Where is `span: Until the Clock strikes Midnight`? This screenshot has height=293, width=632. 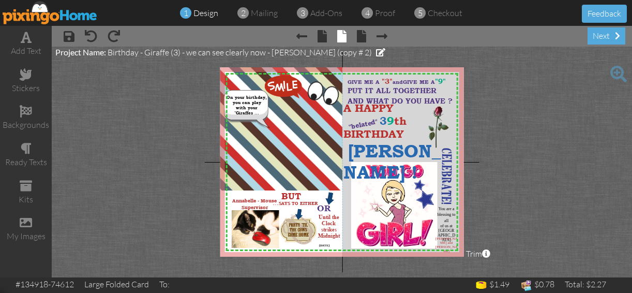 span: Until the Clock strikes Midnight is located at coordinates (329, 226).